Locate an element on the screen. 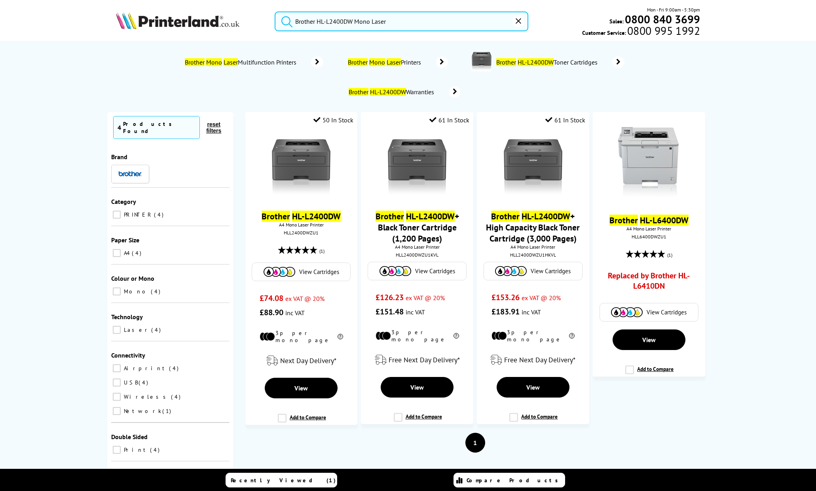  input: PRINTER 4 is located at coordinates (117, 215).